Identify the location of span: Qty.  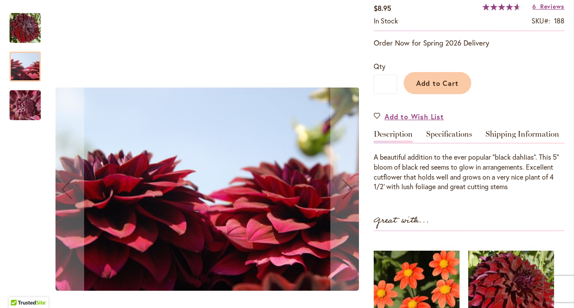
(380, 66).